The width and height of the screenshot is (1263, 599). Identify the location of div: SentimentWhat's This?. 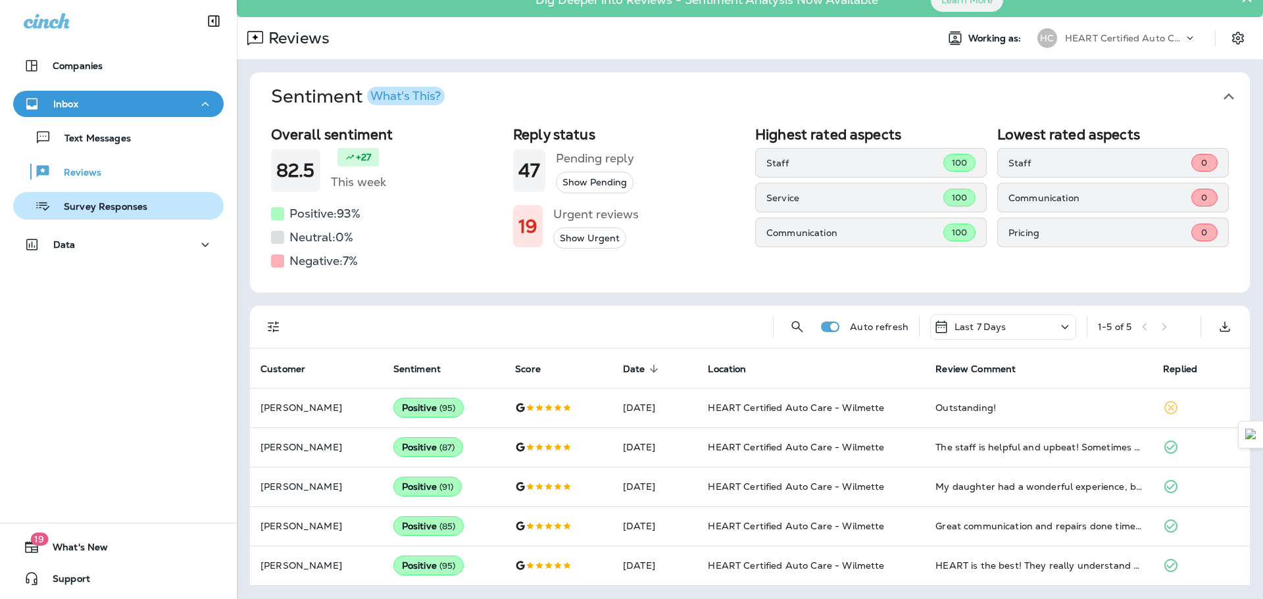
(750, 207).